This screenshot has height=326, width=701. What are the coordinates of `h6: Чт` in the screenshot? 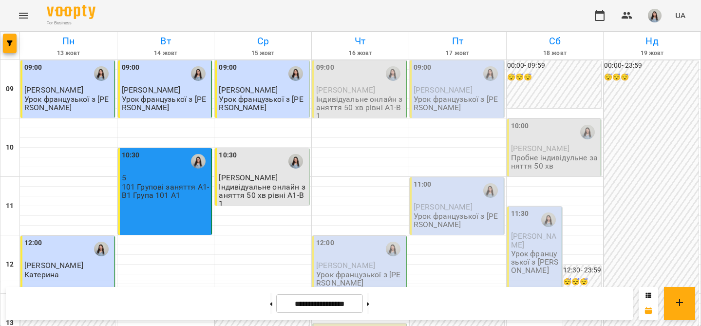 It's located at (360, 41).